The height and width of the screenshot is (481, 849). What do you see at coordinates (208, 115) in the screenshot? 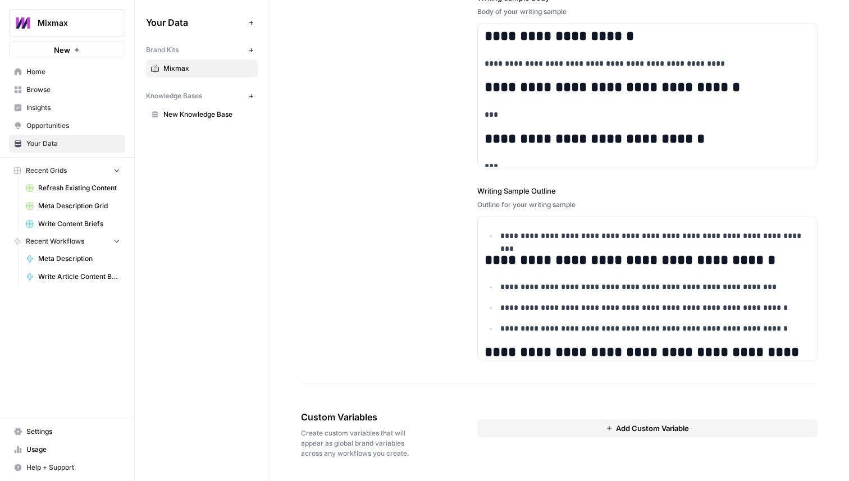
I see `span: New Knowledge Base` at bounding box center [208, 115].